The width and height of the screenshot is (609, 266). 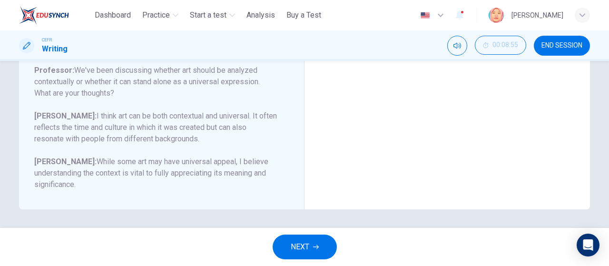 What do you see at coordinates (505, 45) in the screenshot?
I see `span: 00:08:55` at bounding box center [505, 45].